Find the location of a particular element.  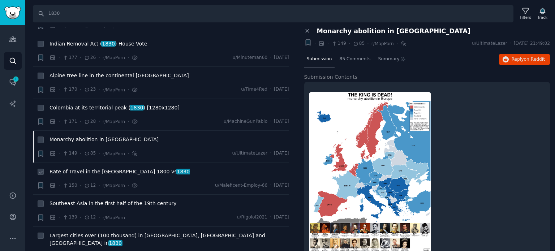

span: u/Maleficent-Employ-66 is located at coordinates (241, 186).